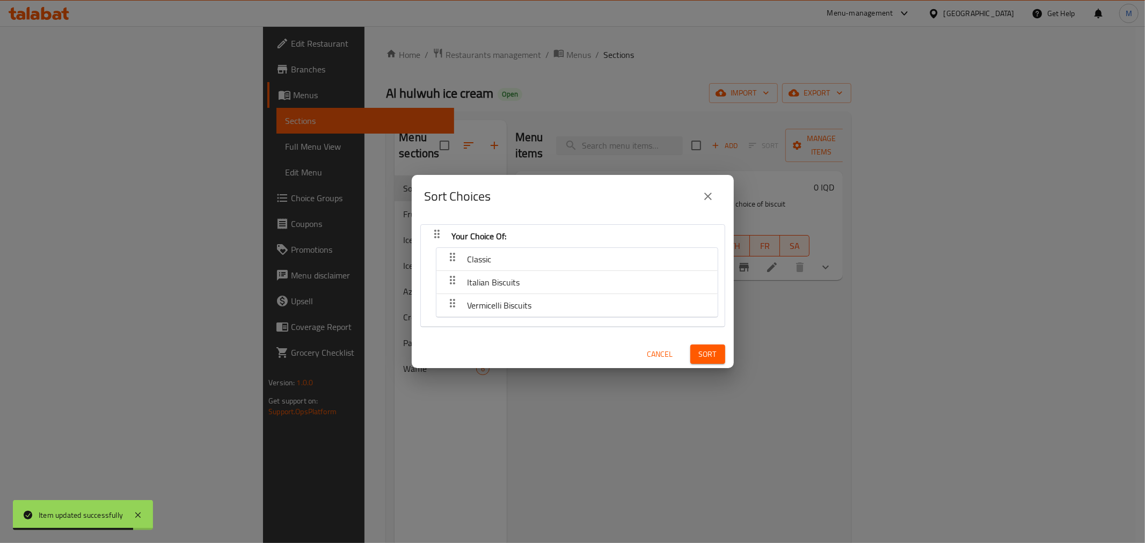 Image resolution: width=1145 pixels, height=543 pixels. I want to click on button: Sort, so click(708, 354).